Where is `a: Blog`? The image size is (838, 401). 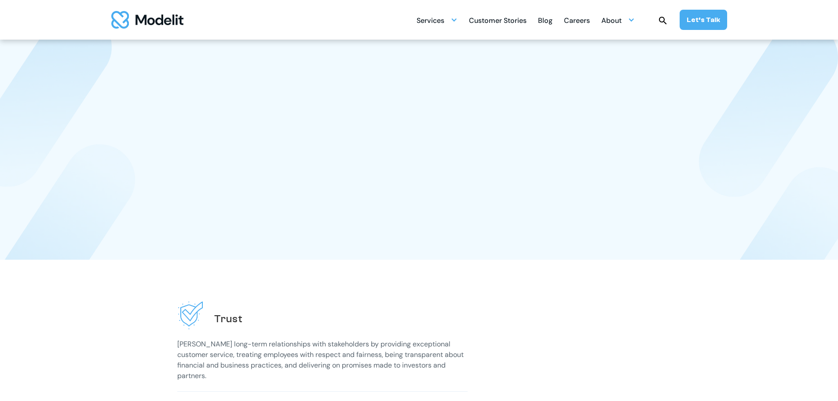 a: Blog is located at coordinates (545, 20).